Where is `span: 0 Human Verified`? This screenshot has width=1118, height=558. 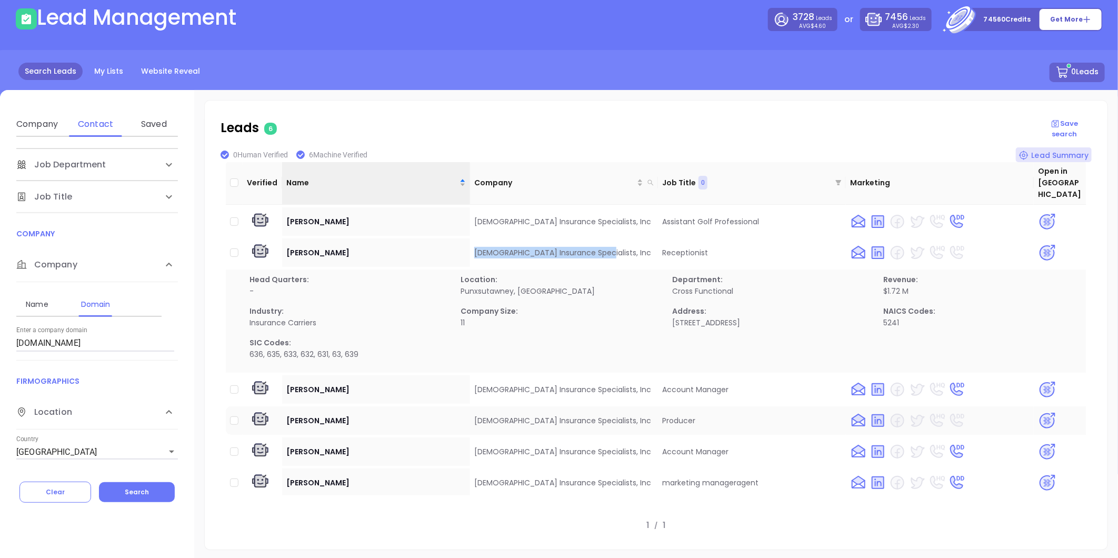
span: 0 Human Verified is located at coordinates (261, 155).